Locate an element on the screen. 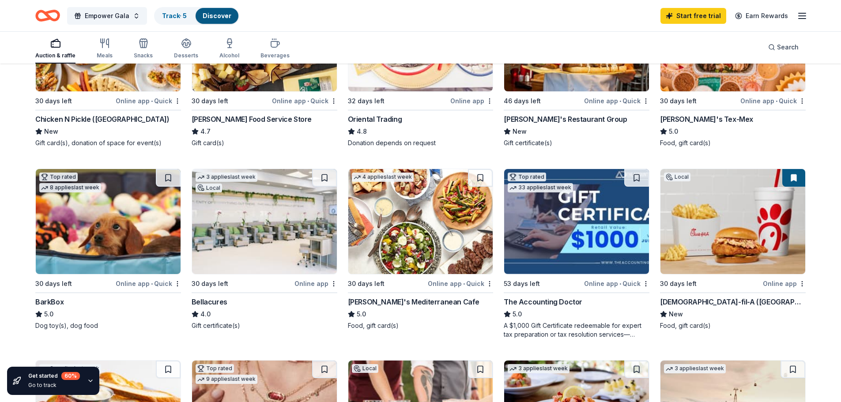 The image size is (841, 402). span: 4.8 is located at coordinates (362, 132).